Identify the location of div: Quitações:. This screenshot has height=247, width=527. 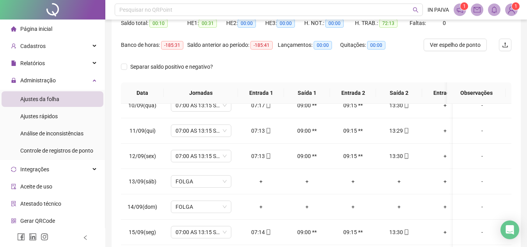
(367, 45).